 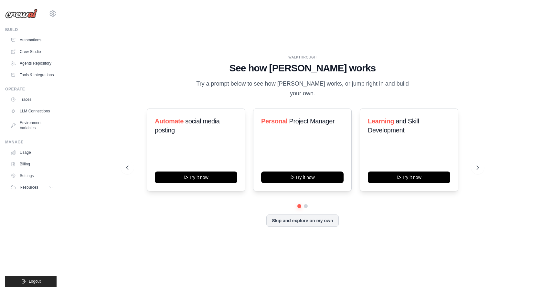 I want to click on button: Resources, so click(x=32, y=188).